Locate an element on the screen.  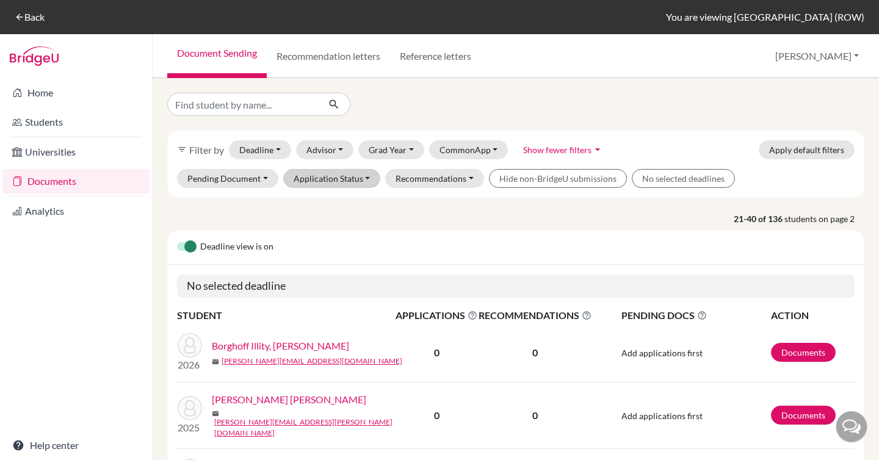
button: Deadline is located at coordinates (260, 149).